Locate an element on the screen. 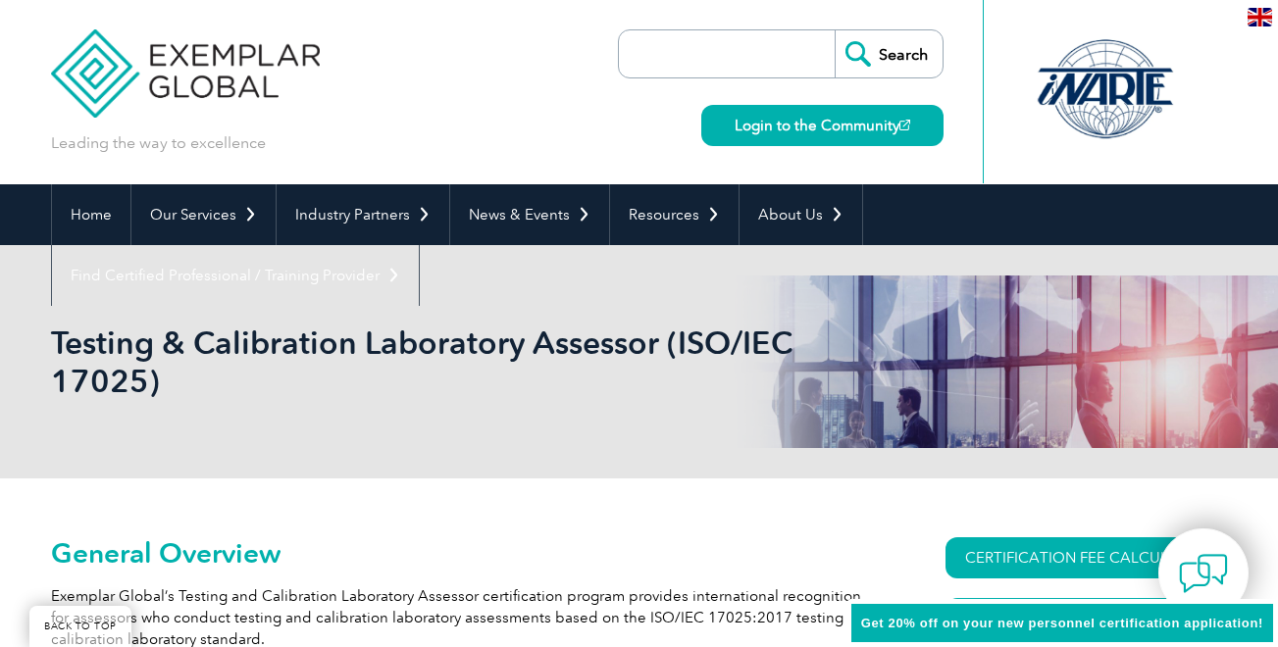 This screenshot has height=647, width=1278. a: CERTIFICATION FEE CALCULATOR is located at coordinates (1087, 558).